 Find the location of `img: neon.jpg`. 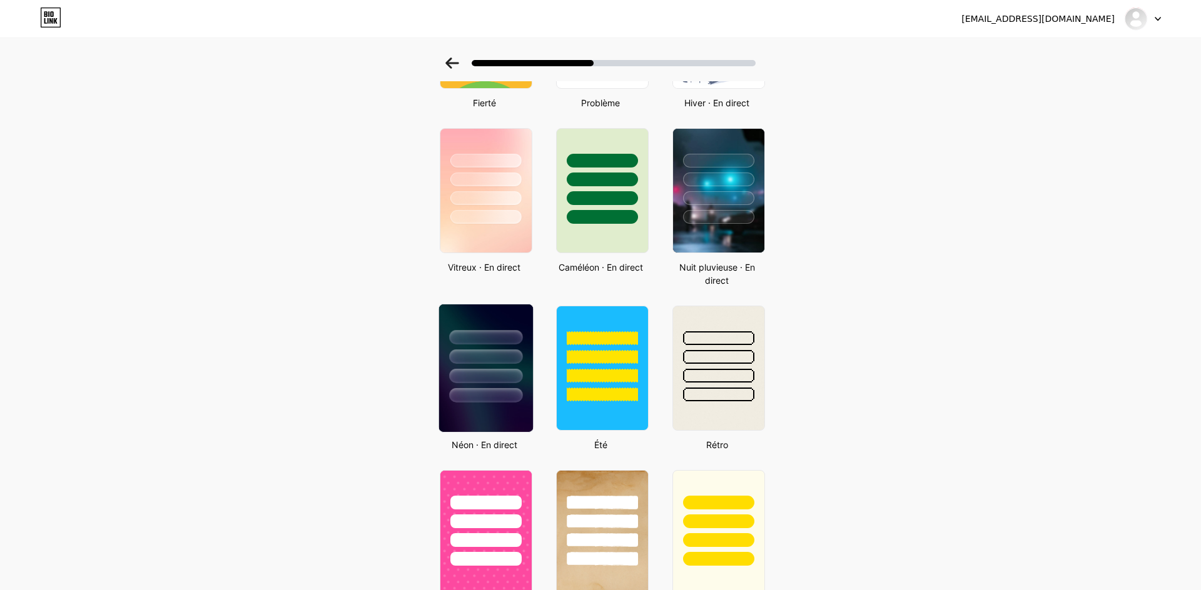

img: neon.jpg is located at coordinates (486, 368).